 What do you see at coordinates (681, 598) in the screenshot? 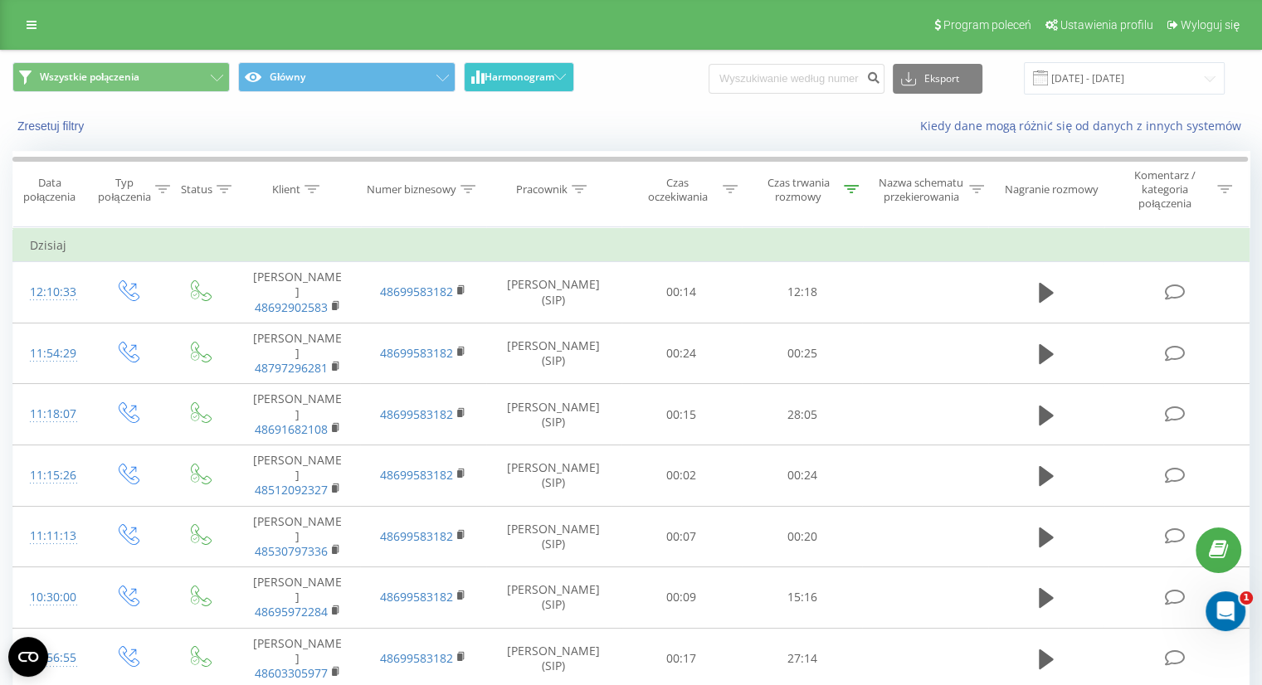
I see `td: 00:09` at bounding box center [681, 598].